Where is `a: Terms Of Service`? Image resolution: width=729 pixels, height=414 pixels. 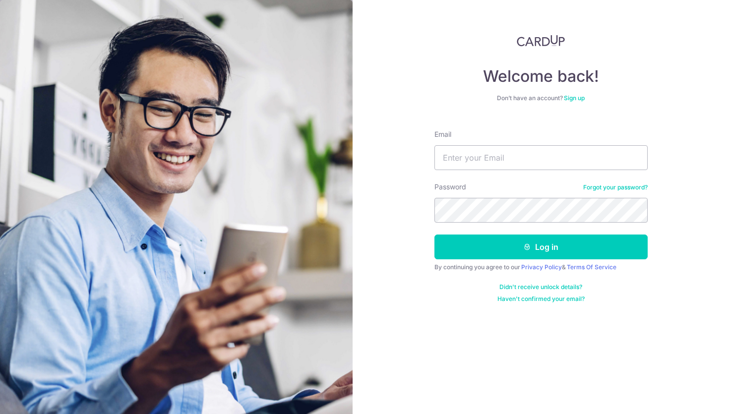
a: Terms Of Service is located at coordinates (591, 267).